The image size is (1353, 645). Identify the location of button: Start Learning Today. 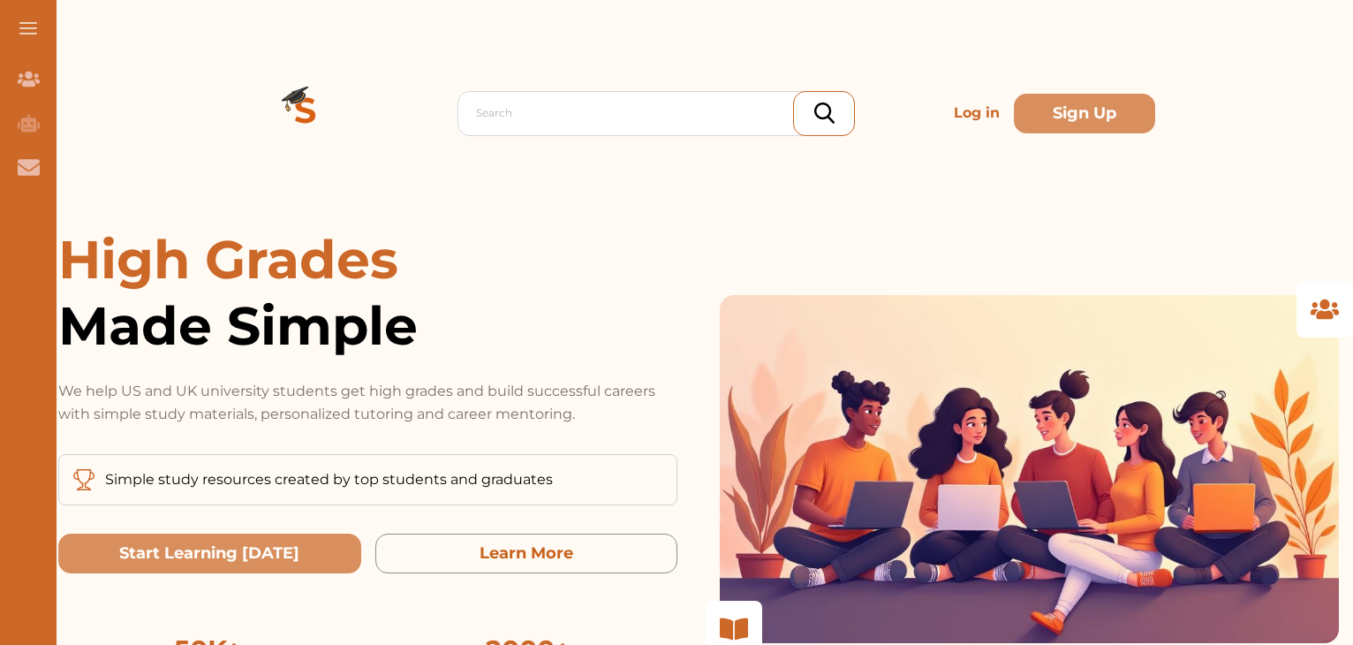
(209, 553).